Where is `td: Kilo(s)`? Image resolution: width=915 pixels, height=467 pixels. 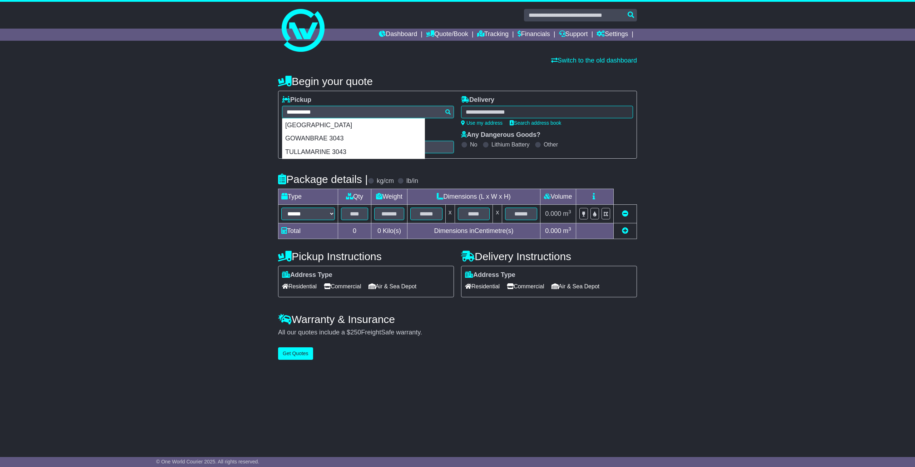 td: Kilo(s) is located at coordinates (389, 231).